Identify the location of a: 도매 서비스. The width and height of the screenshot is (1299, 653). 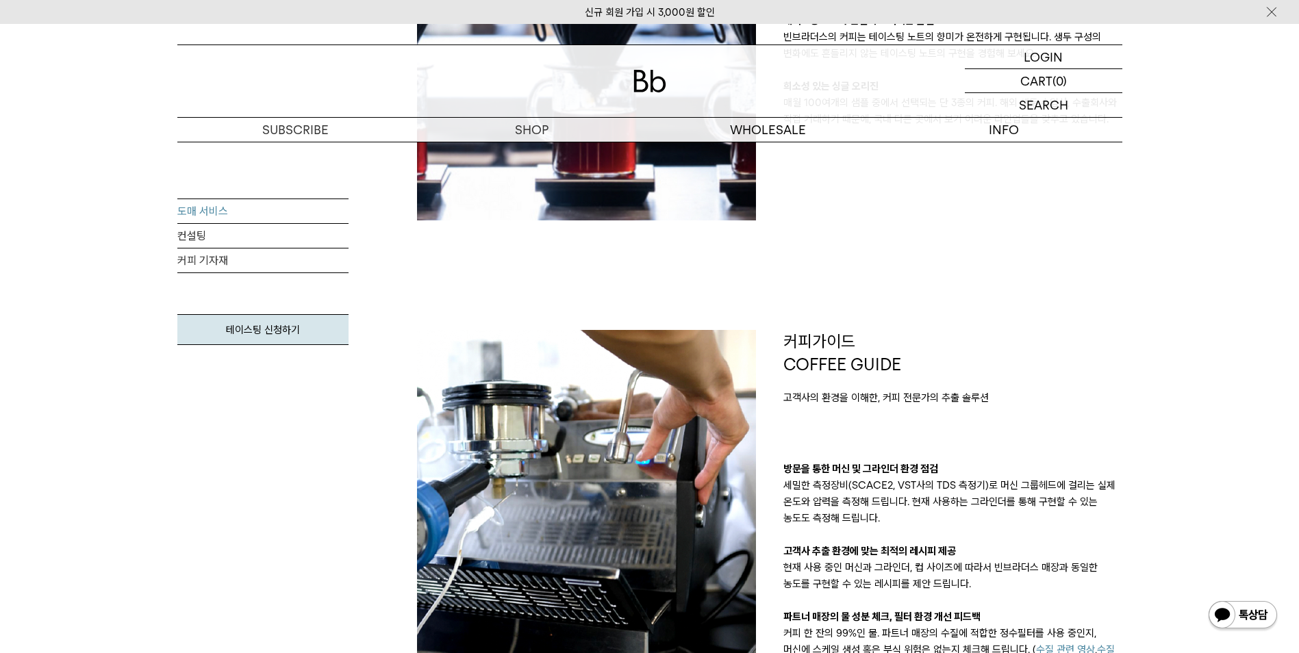
(263, 212).